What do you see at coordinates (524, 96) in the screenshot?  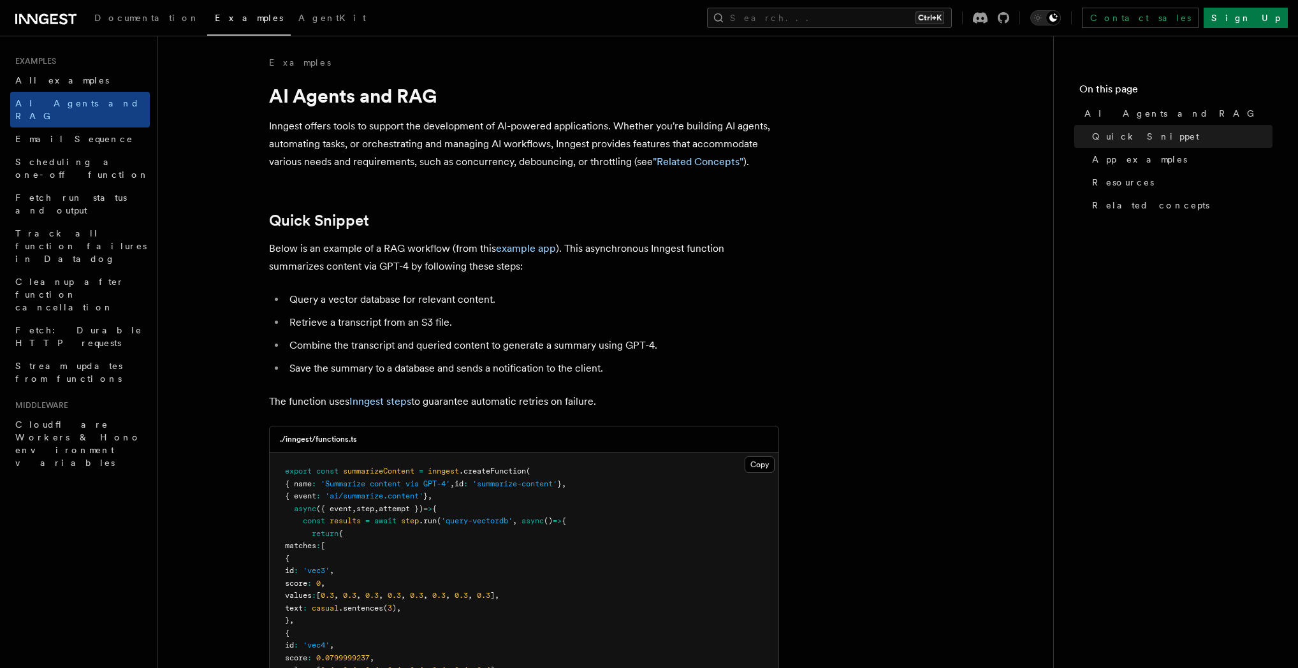 I see `h1: AI Agents and RAG` at bounding box center [524, 96].